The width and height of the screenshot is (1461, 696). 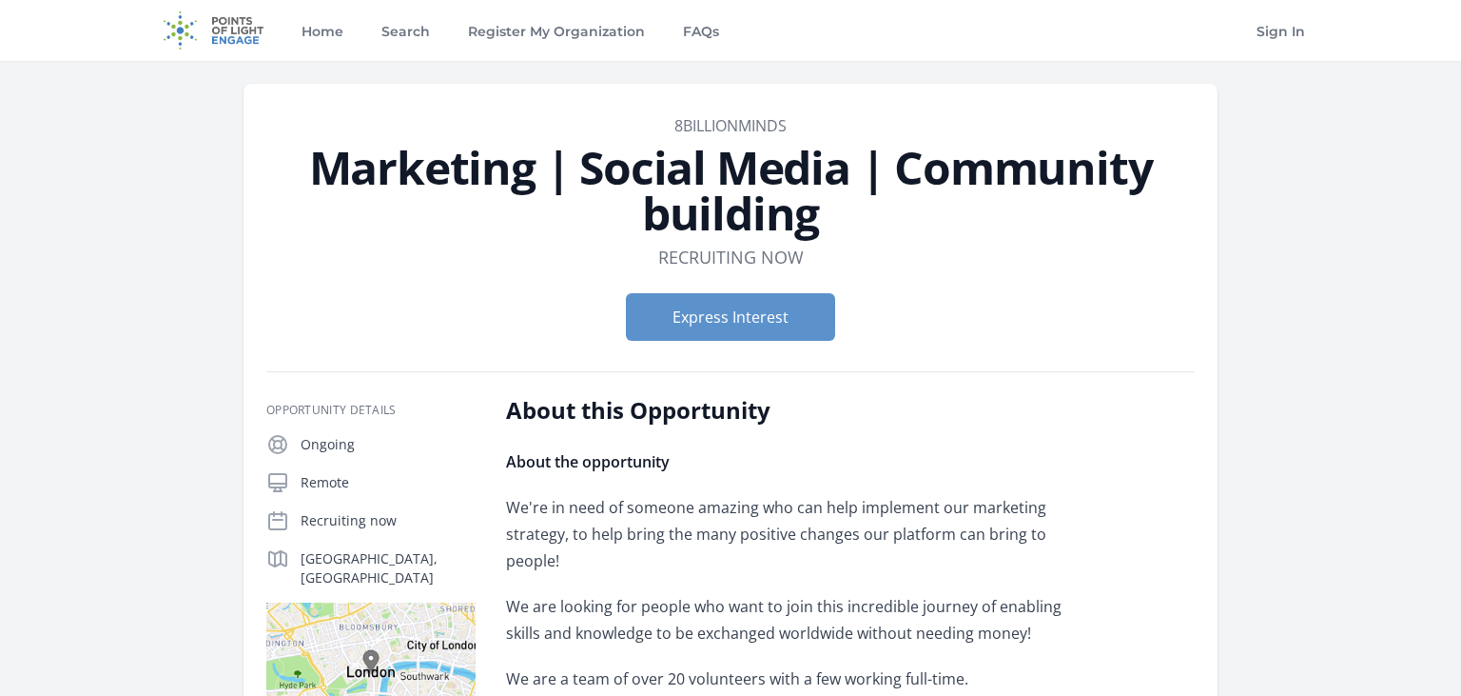 What do you see at coordinates (731, 190) in the screenshot?
I see `h1: Marketing | Social Media | Community building` at bounding box center [731, 190].